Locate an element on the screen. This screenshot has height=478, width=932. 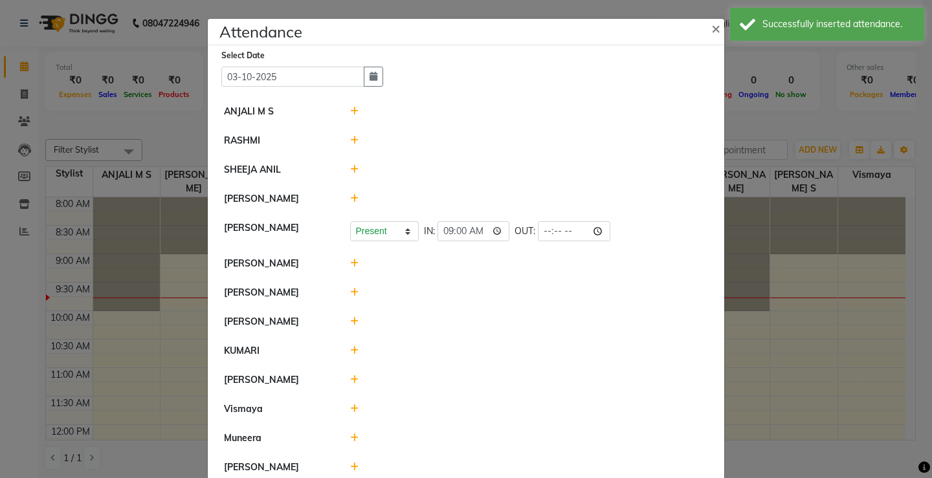
span: IN: is located at coordinates (429, 231).